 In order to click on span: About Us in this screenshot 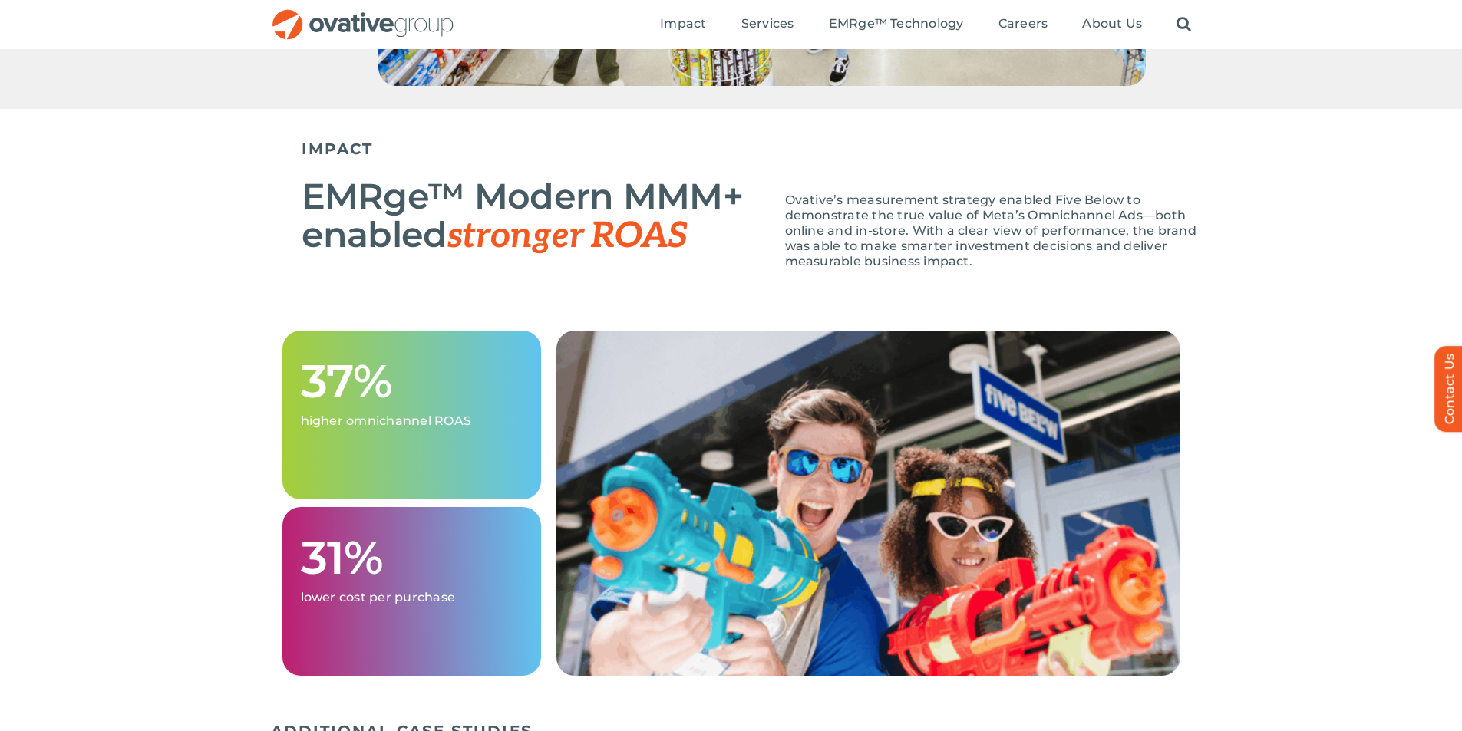, I will do `click(1112, 24)`.